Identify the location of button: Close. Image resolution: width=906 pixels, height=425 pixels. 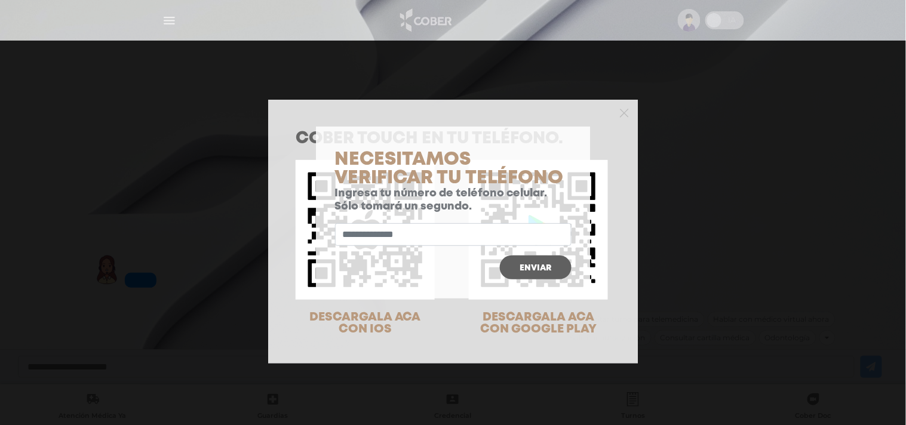
(624, 112).